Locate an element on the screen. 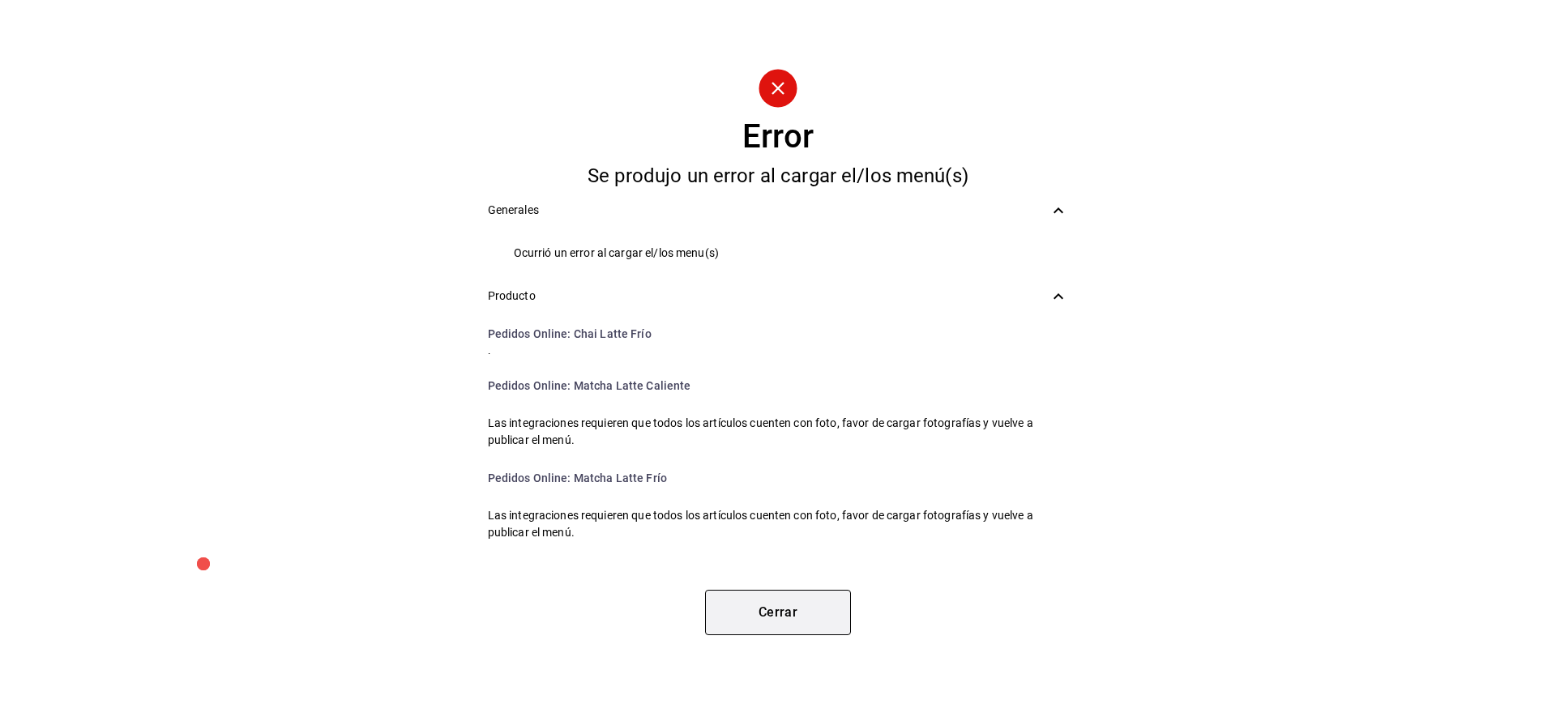 The height and width of the screenshot is (704, 1556). li: Chai Latte Frío is located at coordinates (778, 334).